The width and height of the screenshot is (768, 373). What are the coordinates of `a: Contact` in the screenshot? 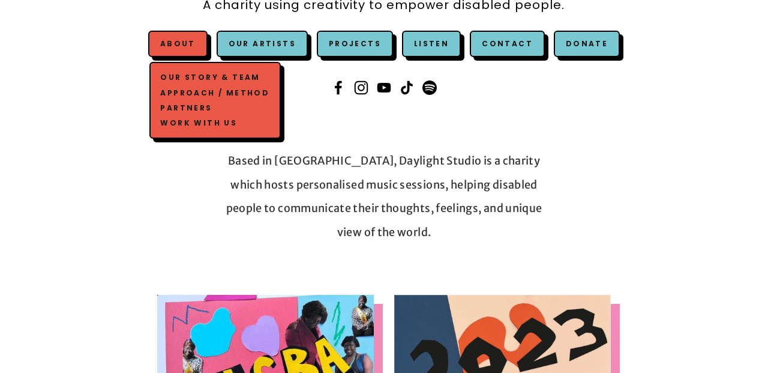 It's located at (507, 44).